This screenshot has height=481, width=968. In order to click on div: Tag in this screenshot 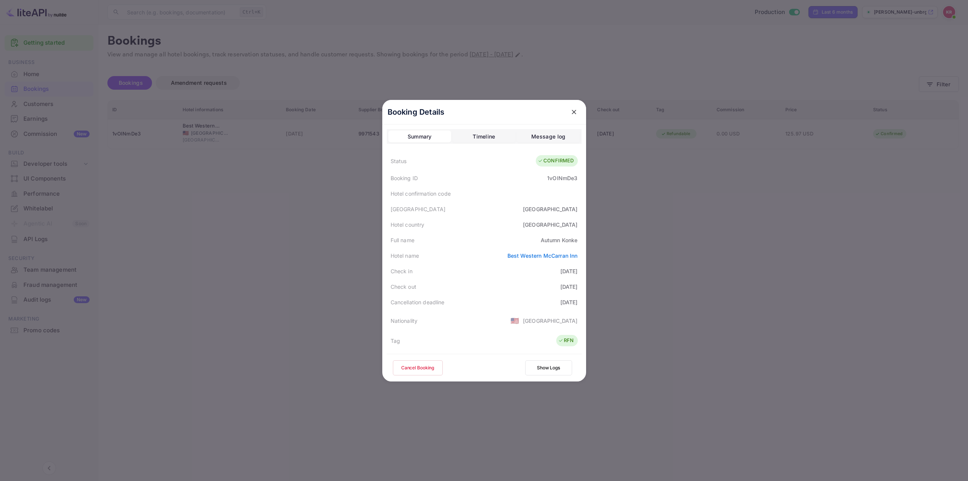, I will do `click(395, 340)`.